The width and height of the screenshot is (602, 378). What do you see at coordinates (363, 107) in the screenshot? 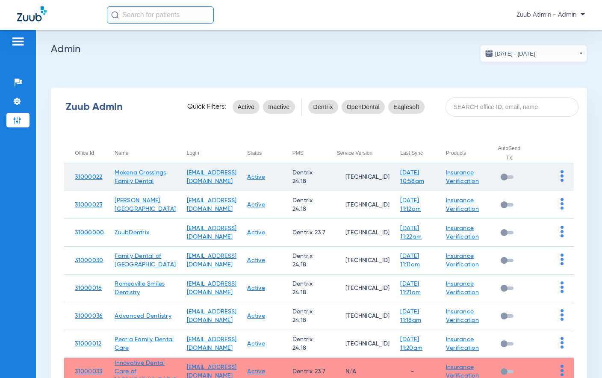
I see `span: OpenDental` at bounding box center [363, 107].